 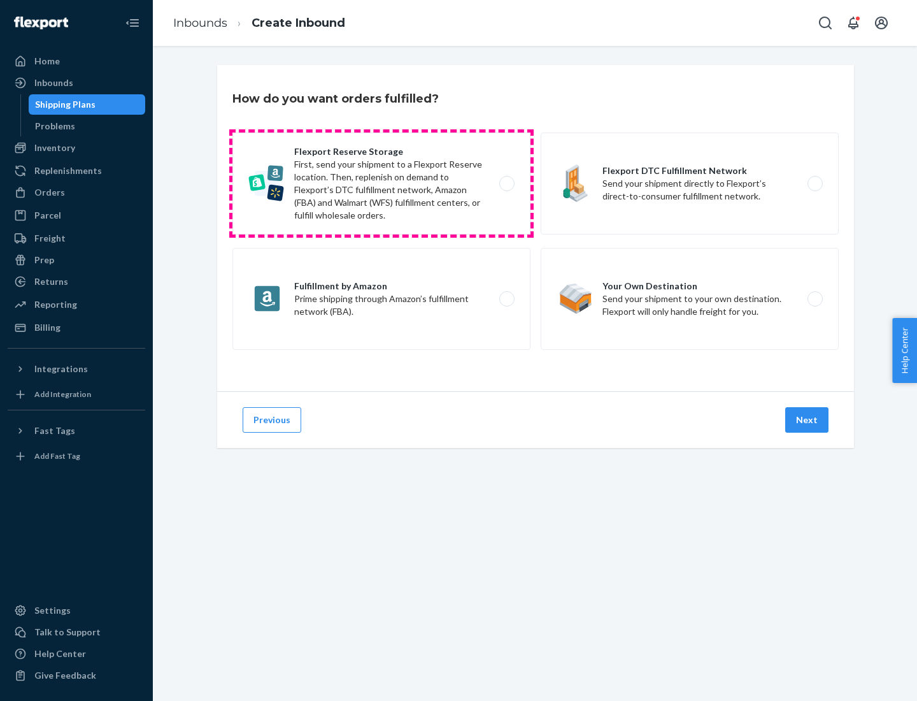 What do you see at coordinates (47, 327) in the screenshot?
I see `div: Billing` at bounding box center [47, 327].